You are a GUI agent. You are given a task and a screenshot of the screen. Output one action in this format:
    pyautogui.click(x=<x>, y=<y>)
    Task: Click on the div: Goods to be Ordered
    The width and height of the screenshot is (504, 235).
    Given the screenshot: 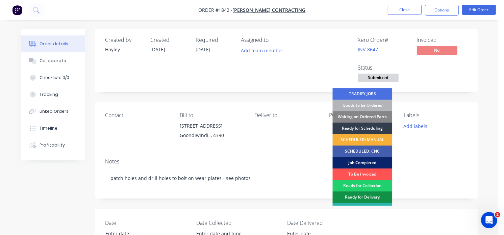 What is the action you would take?
    pyautogui.click(x=362, y=105)
    